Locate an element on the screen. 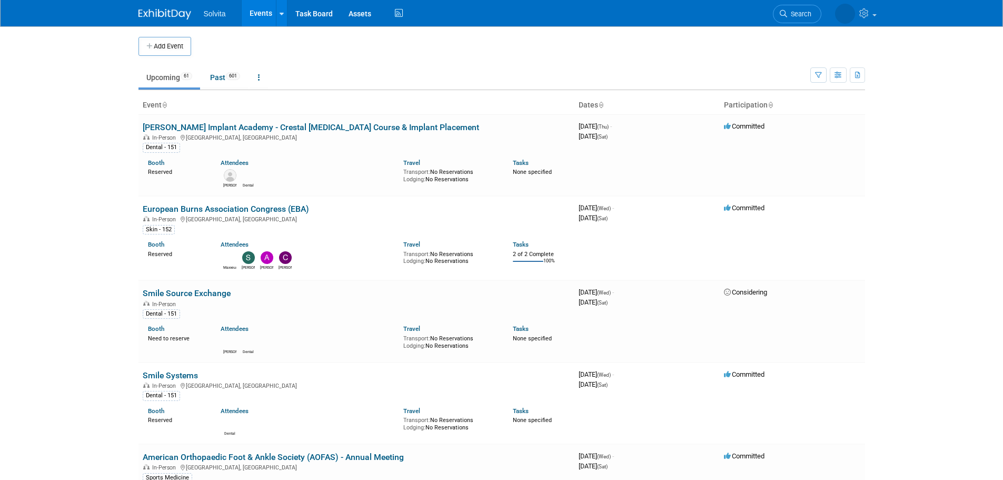  button: Add Event is located at coordinates (165, 46).